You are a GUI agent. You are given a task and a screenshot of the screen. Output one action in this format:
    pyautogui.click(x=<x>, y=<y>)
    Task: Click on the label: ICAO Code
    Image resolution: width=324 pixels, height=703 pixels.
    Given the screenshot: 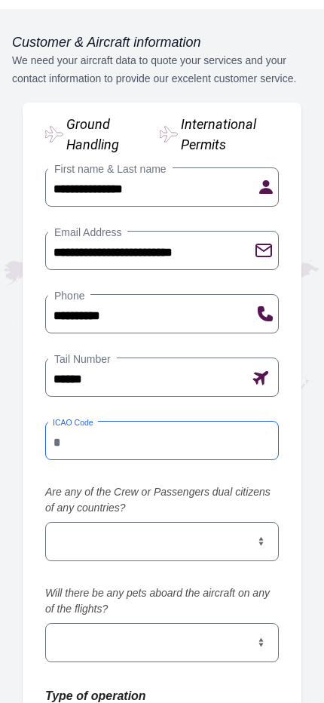 What is the action you would take?
    pyautogui.click(x=73, y=422)
    